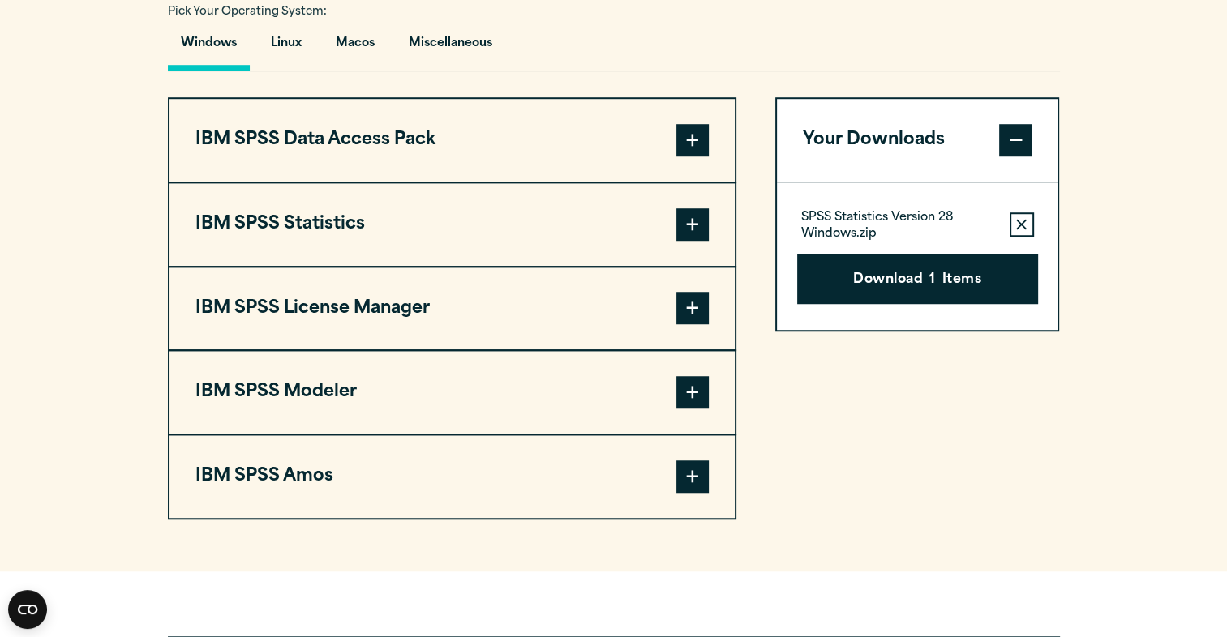  Describe the element at coordinates (247, 11) in the screenshot. I see `span: Pick Your Operating System:` at that location.